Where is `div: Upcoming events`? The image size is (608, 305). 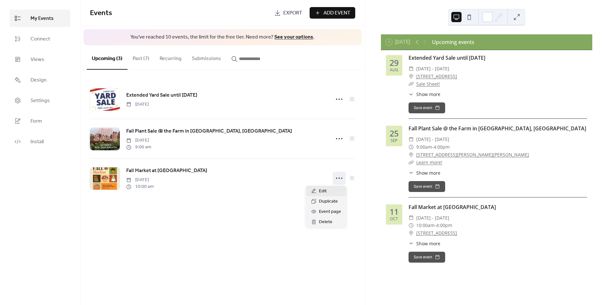
div: Upcoming events is located at coordinates (454, 42).